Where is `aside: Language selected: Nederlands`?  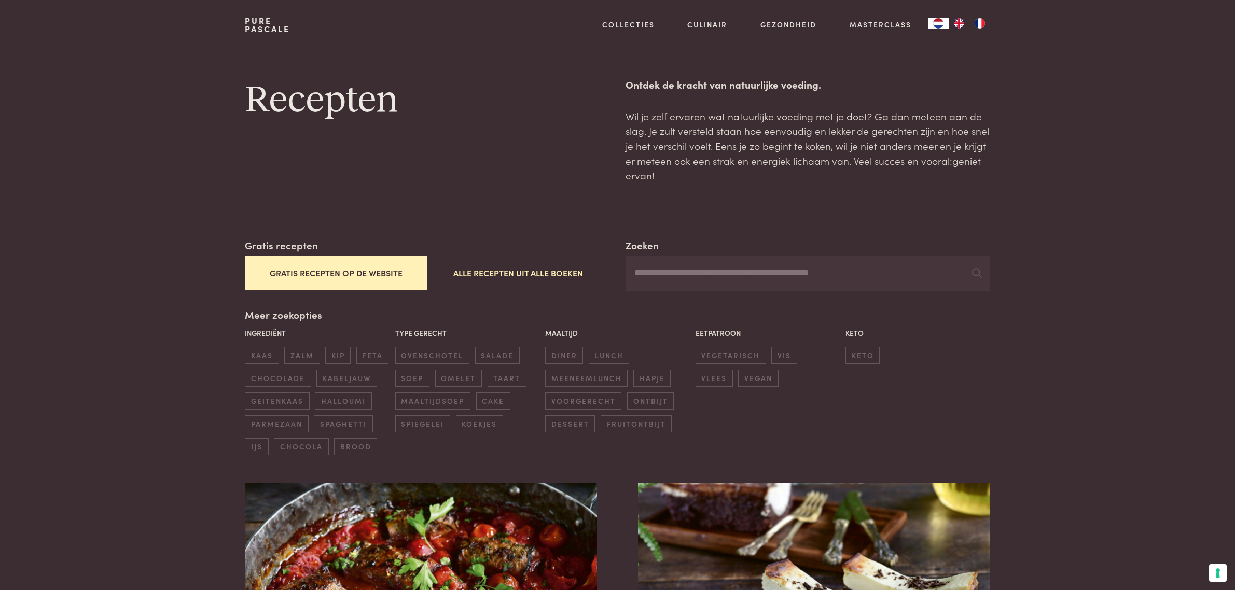
aside: Language selected: Nederlands is located at coordinates (959, 23).